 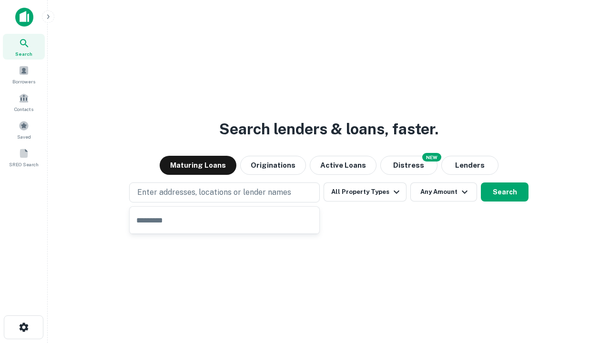 What do you see at coordinates (214, 192) in the screenshot?
I see `p: Enter addresses, locations or lender names` at bounding box center [214, 192].